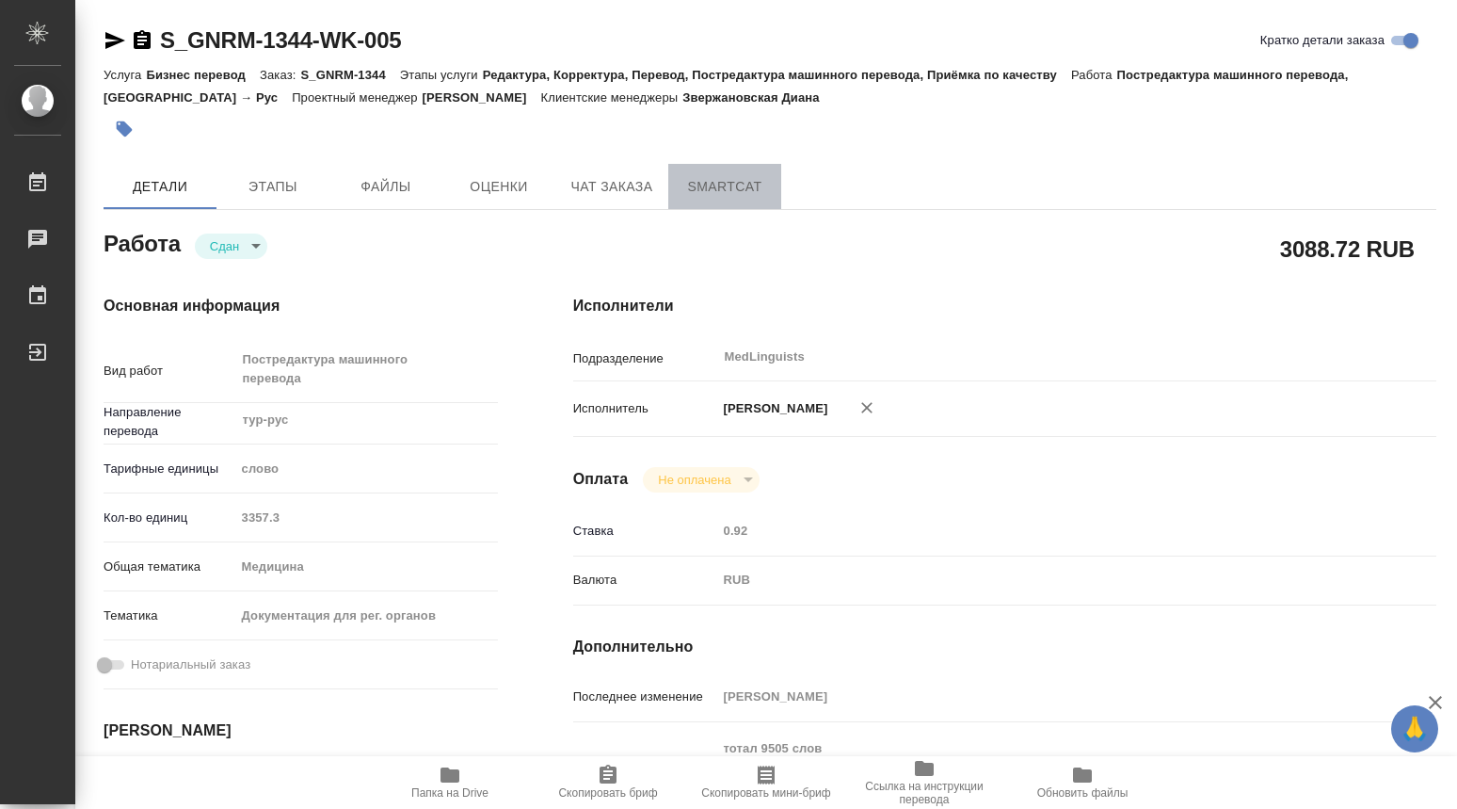  Describe the element at coordinates (386, 186) in the screenshot. I see `span: Файлы` at that location.